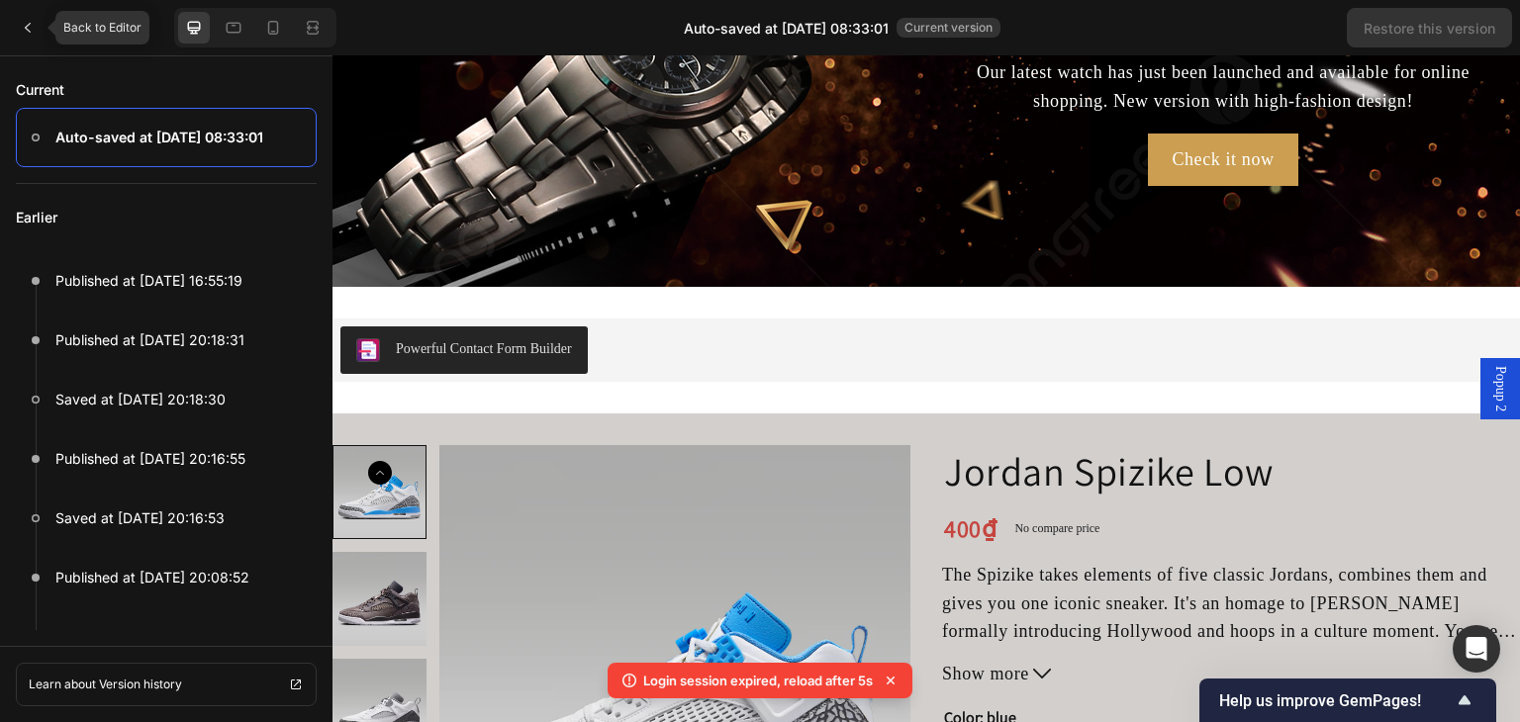  What do you see at coordinates (1336, 700) in the screenshot?
I see `span: Help us improve GemPages!` at bounding box center [1336, 700].